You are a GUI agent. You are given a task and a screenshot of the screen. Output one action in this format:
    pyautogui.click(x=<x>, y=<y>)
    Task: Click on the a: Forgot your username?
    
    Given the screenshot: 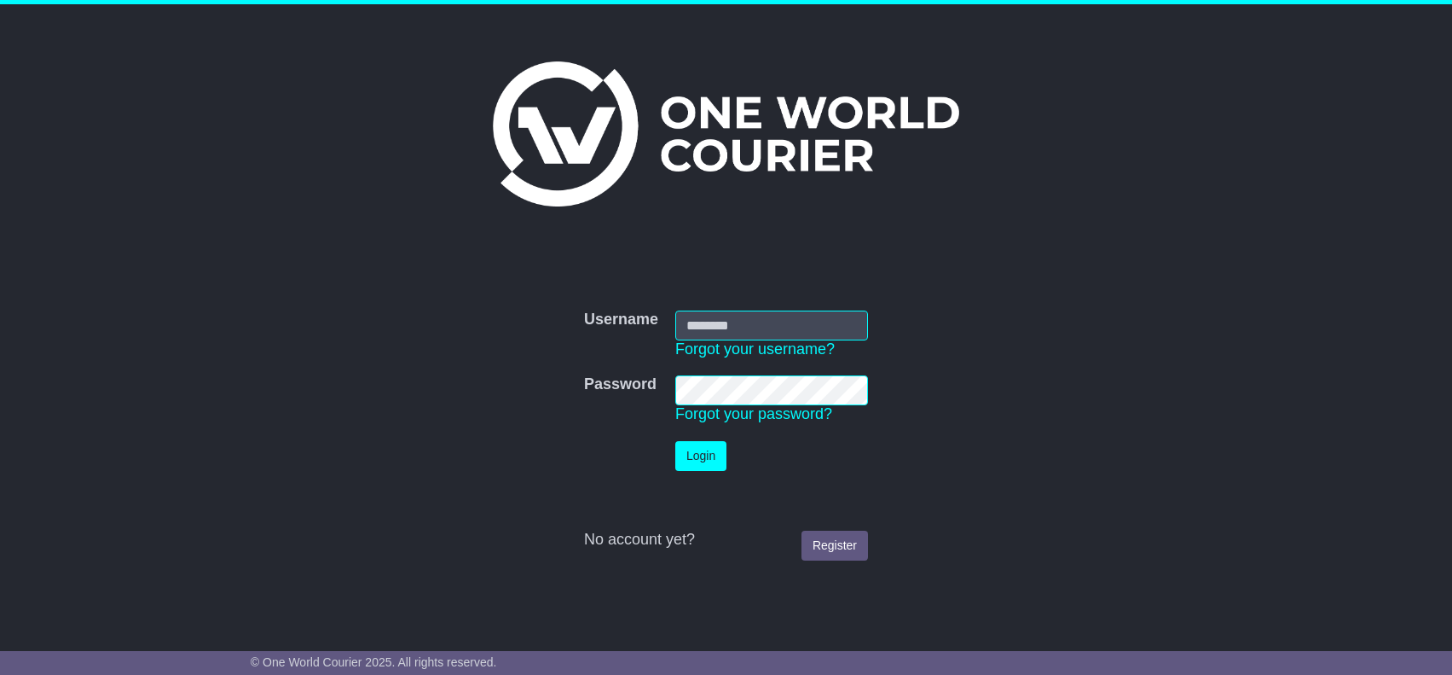 What is the action you would take?
    pyautogui.click(x=755, y=349)
    